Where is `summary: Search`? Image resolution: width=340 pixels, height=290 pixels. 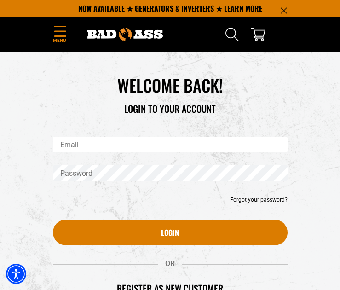
summary: Search is located at coordinates (232, 35).